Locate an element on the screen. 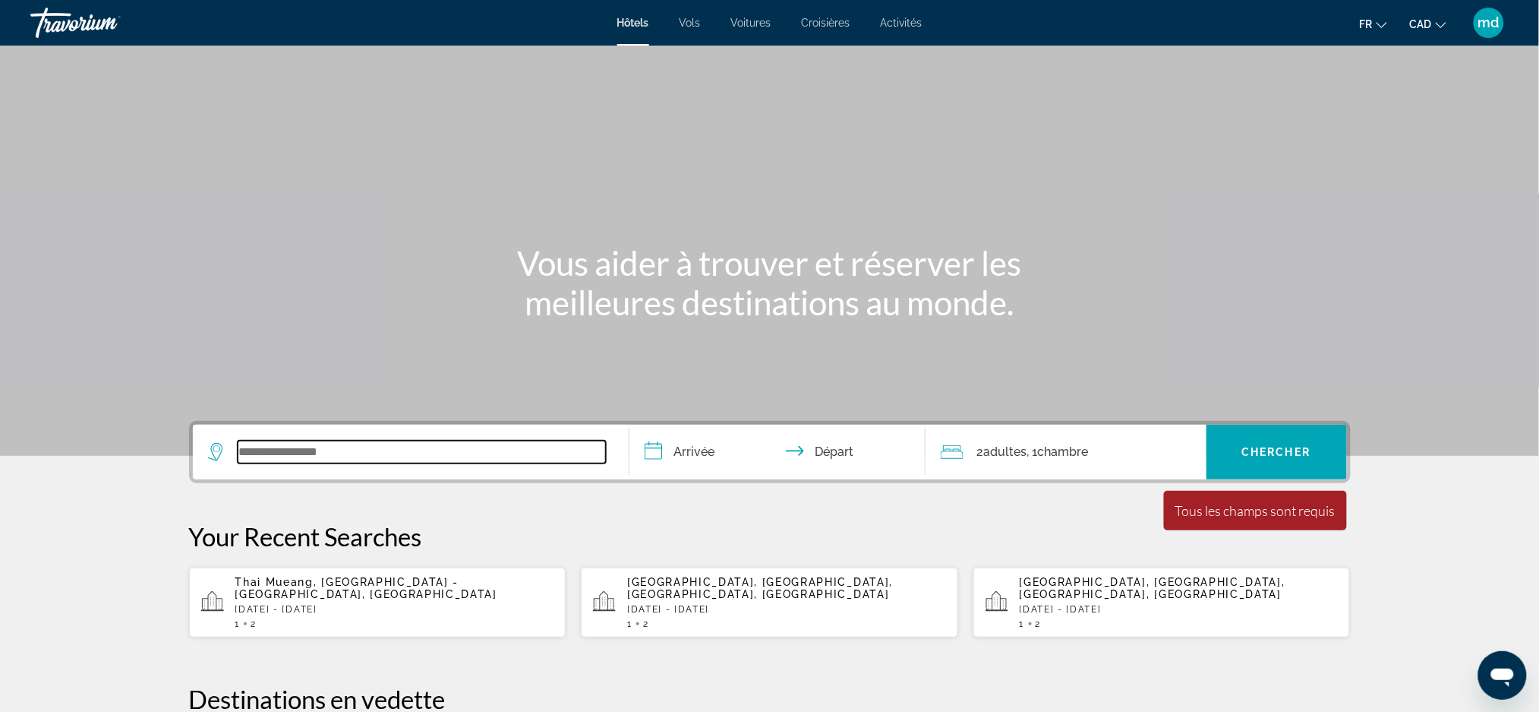 This screenshot has width=1539, height=712. button: Check in and out dates is located at coordinates (778, 452).